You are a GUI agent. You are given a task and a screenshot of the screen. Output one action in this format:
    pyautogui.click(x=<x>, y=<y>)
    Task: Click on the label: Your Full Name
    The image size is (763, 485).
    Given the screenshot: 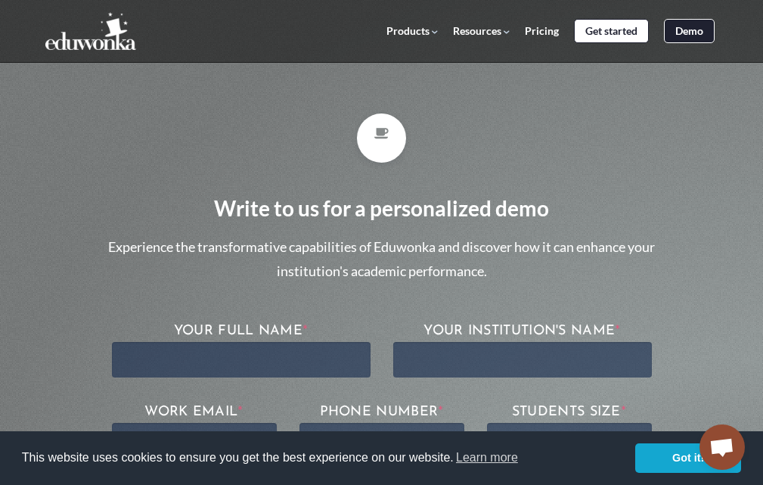 What is the action you would take?
    pyautogui.click(x=241, y=331)
    